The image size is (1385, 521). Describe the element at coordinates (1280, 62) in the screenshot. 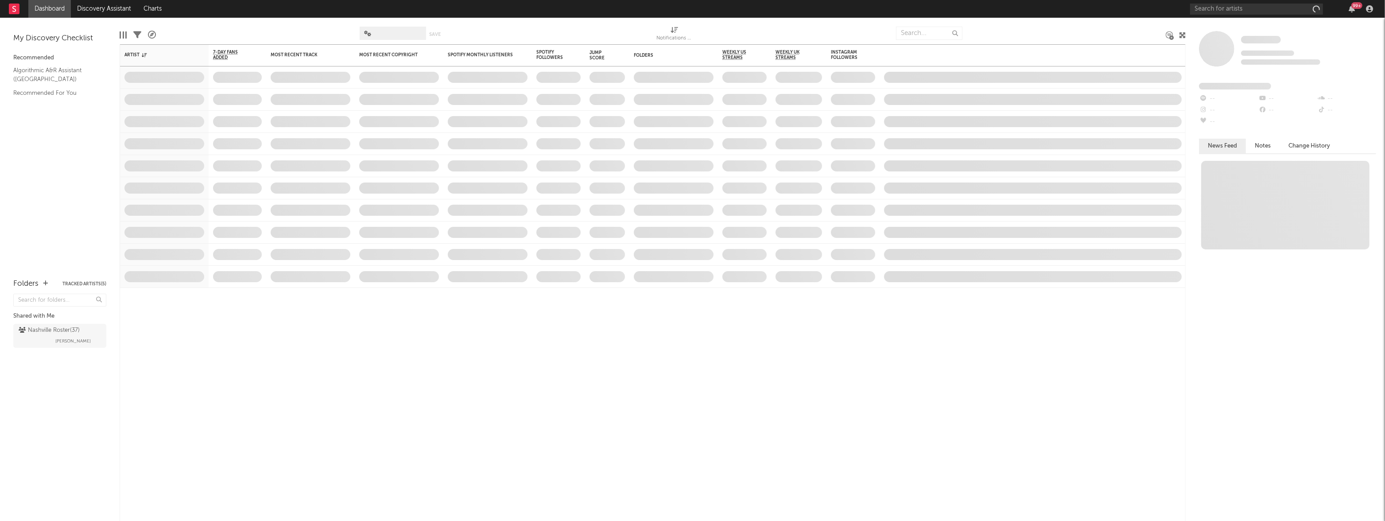

I see `span: 0 fans last week` at that location.